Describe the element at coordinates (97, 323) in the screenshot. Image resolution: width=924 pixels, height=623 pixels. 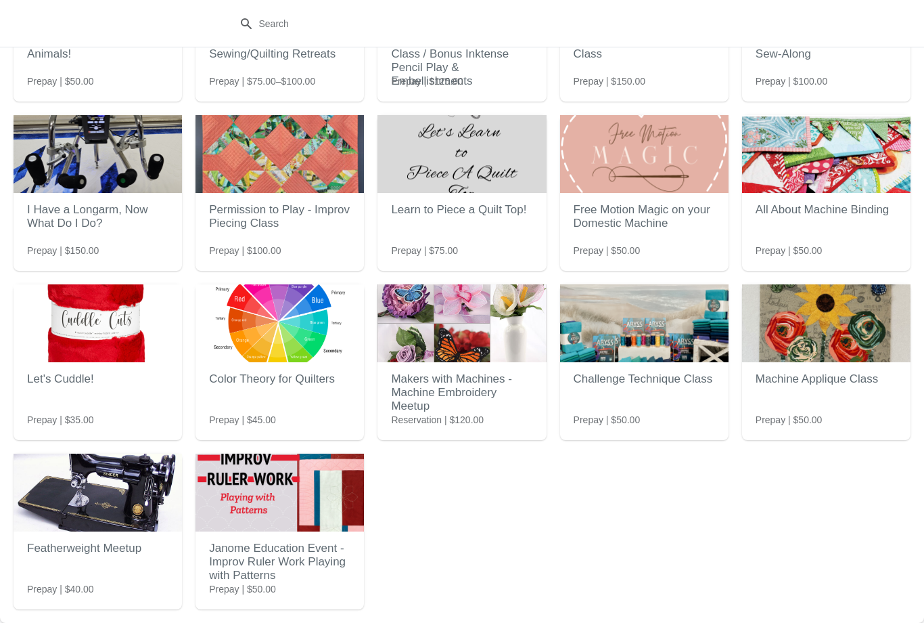
I see `img: Let's Cuddle!` at that location.